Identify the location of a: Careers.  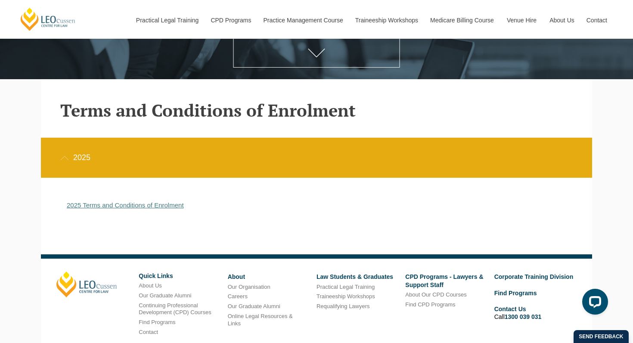
(238, 296).